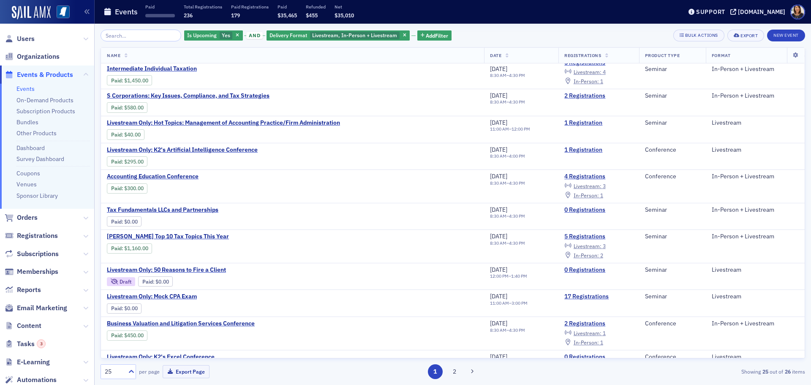 This screenshot has height=385, width=811. I want to click on strong: 26, so click(788, 371).